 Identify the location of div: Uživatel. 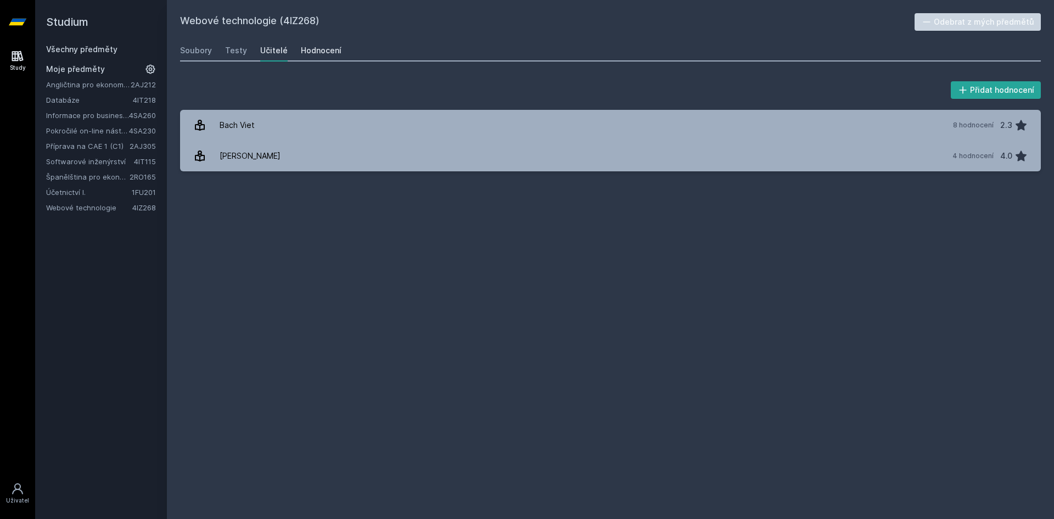
(18, 500).